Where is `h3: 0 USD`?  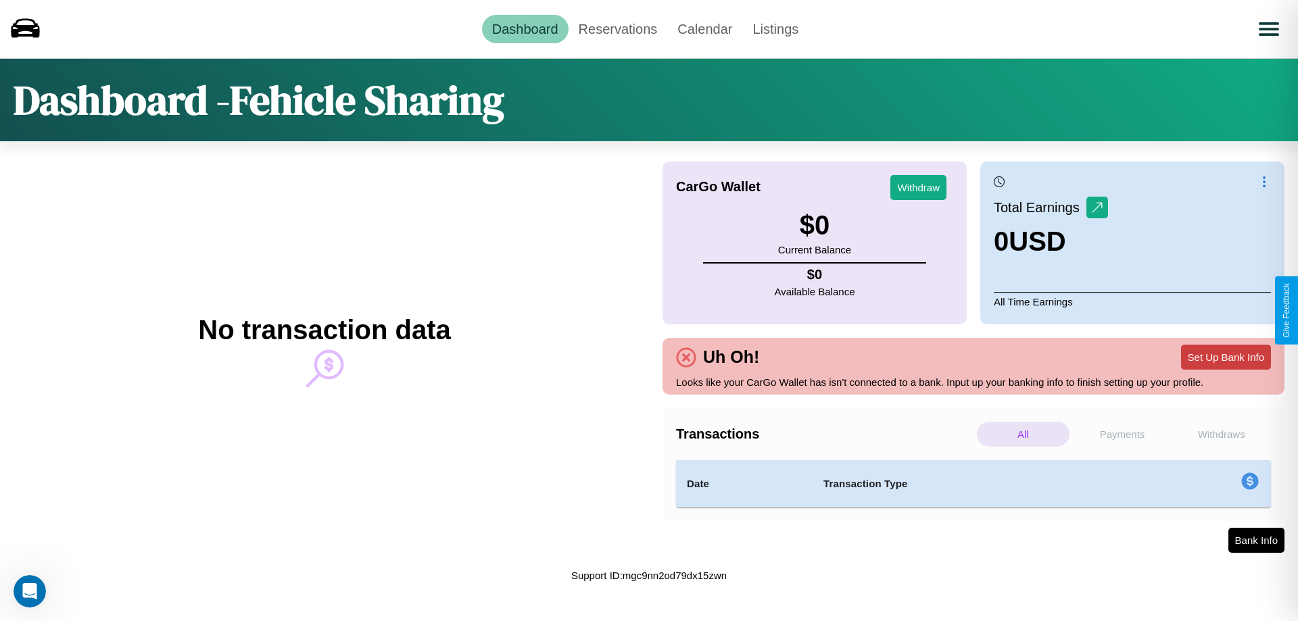 h3: 0 USD is located at coordinates (1051, 241).